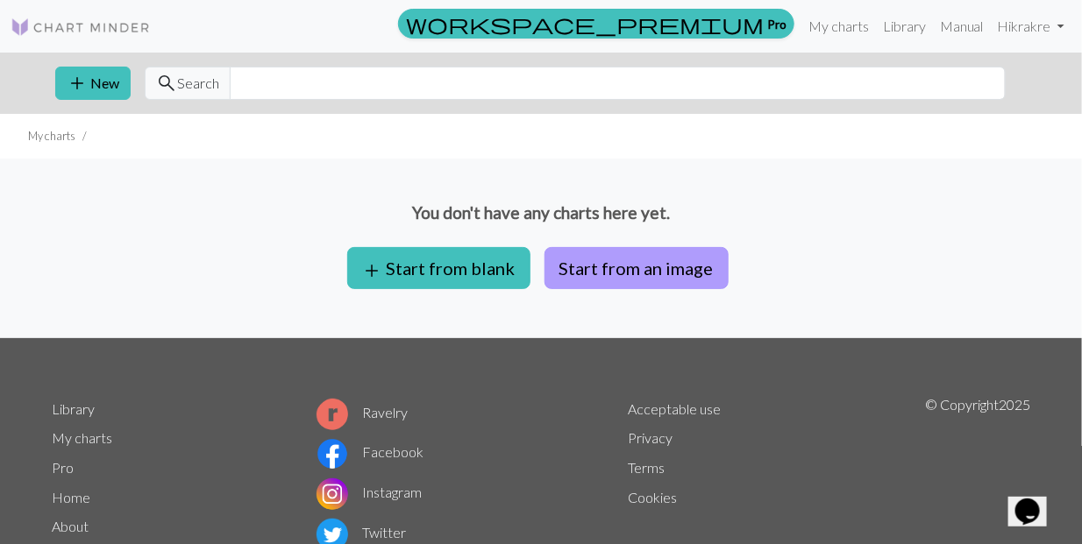  Describe the element at coordinates (71, 497) in the screenshot. I see `a: Home` at that location.